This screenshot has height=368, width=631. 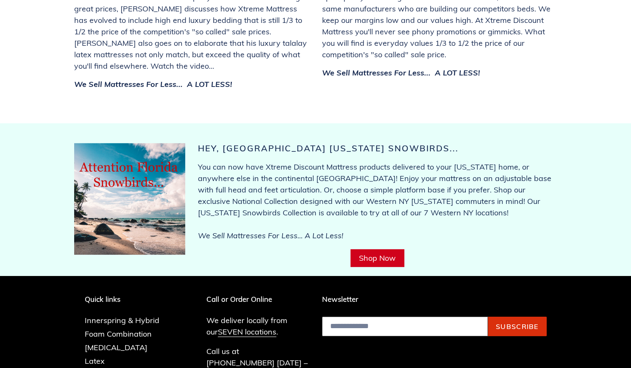 I want to click on i: We Sell Mattresses For Less... A Lot Less!, so click(x=270, y=235).